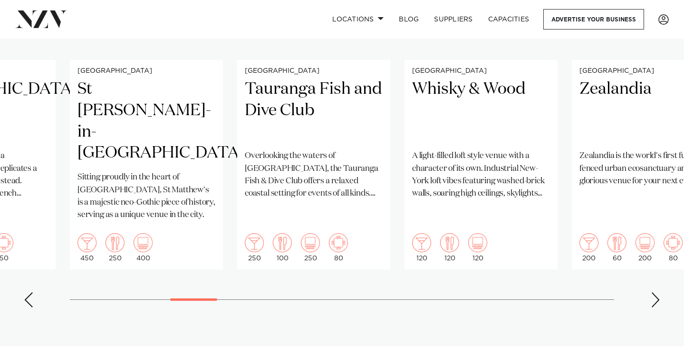  What do you see at coordinates (314, 110) in the screenshot?
I see `h2: Tauranga Fish and Dive Club` at bounding box center [314, 110].